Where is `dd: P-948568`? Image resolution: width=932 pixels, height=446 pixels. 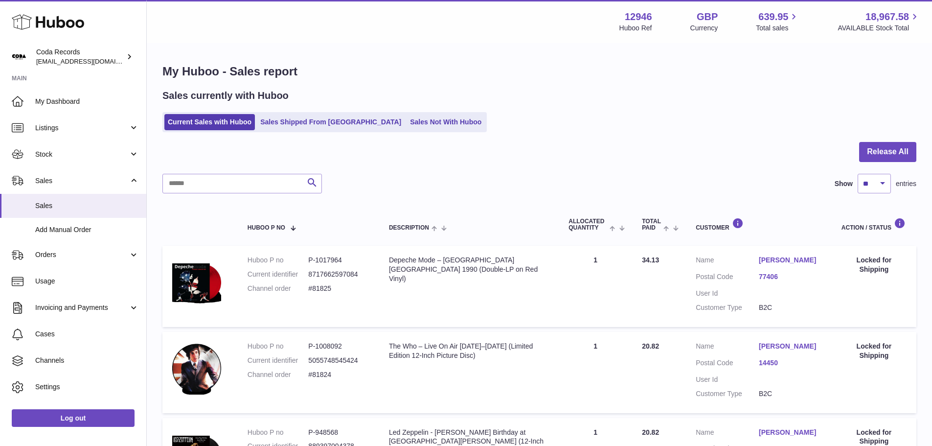
dd: P-948568 is located at coordinates (338, 432).